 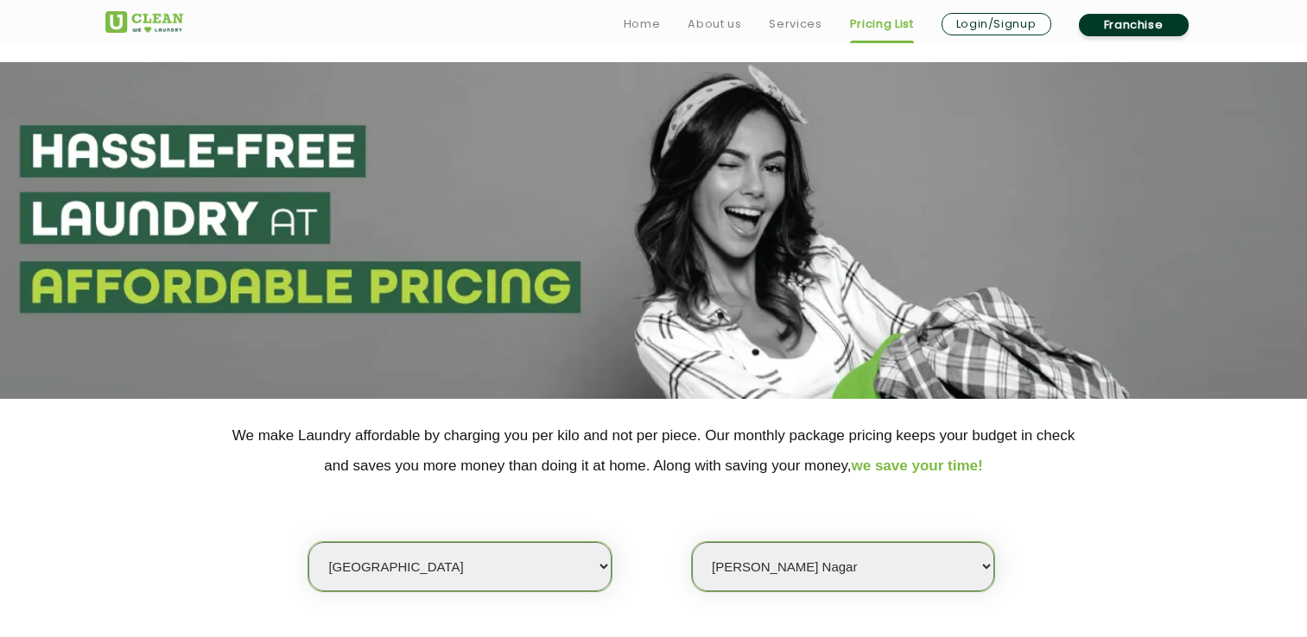 What do you see at coordinates (996, 24) in the screenshot?
I see `a: Login/Signup` at bounding box center [996, 24].